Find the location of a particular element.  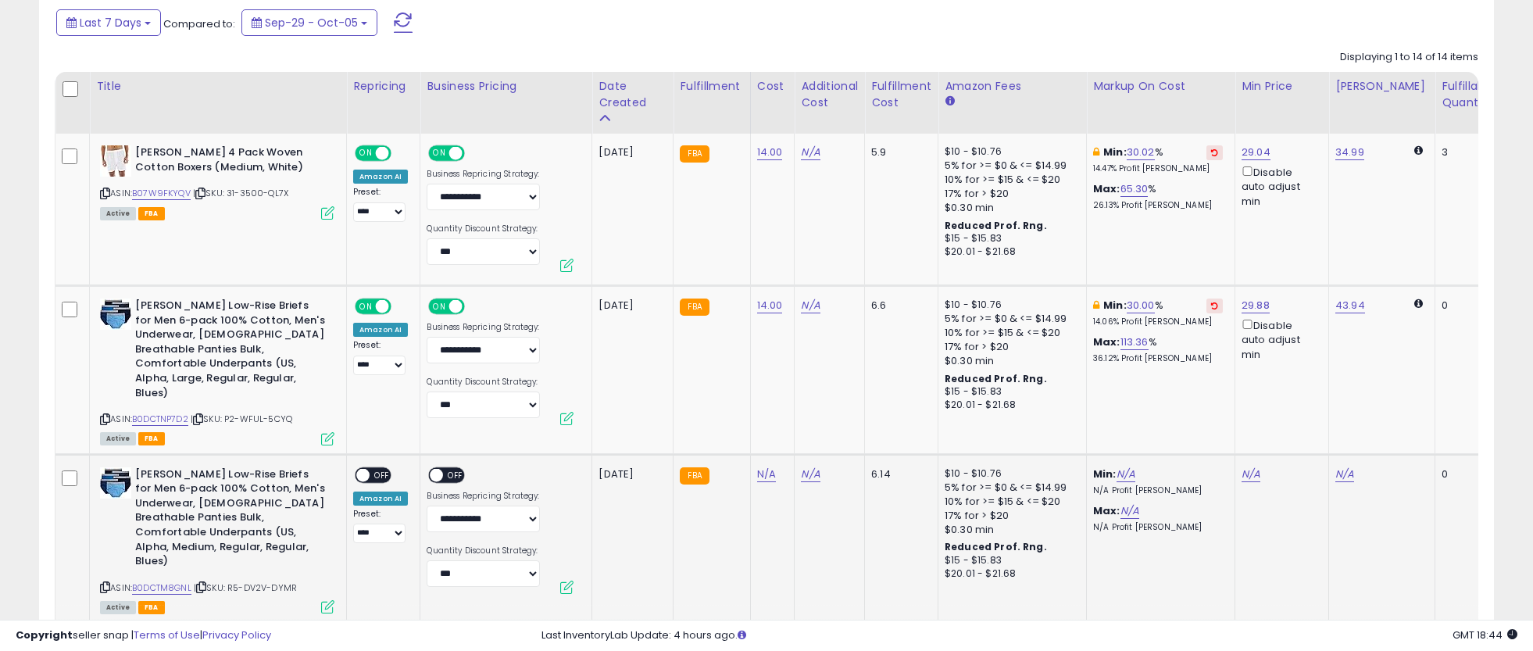

a: 14.00 is located at coordinates (770, 152).